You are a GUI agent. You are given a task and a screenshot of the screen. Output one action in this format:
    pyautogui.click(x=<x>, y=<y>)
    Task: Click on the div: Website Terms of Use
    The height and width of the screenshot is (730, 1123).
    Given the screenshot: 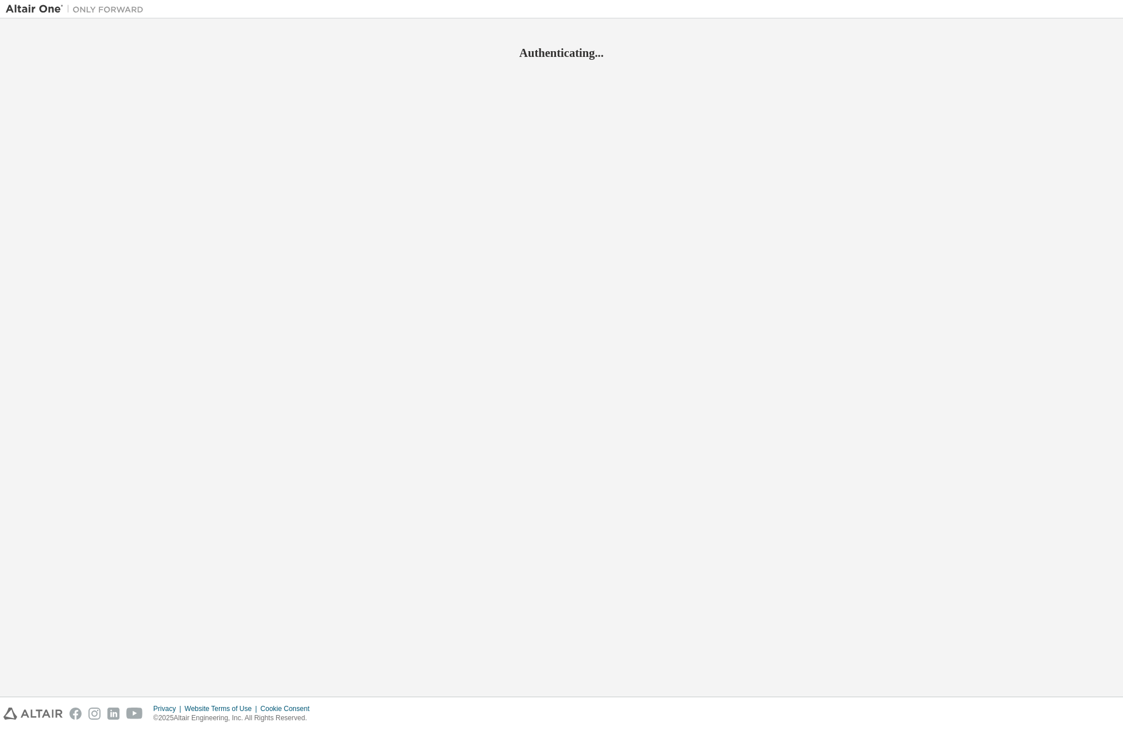 What is the action you would take?
    pyautogui.click(x=222, y=709)
    